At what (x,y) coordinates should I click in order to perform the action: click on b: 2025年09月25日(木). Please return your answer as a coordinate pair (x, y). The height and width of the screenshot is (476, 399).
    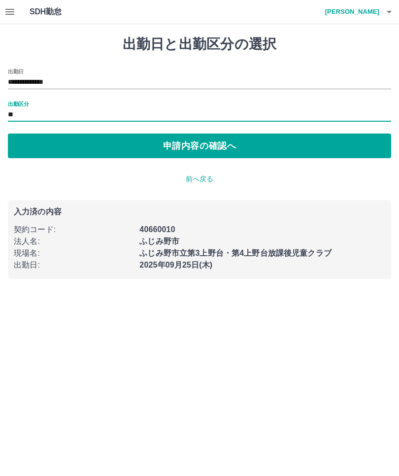
    Looking at the image, I should click on (176, 265).